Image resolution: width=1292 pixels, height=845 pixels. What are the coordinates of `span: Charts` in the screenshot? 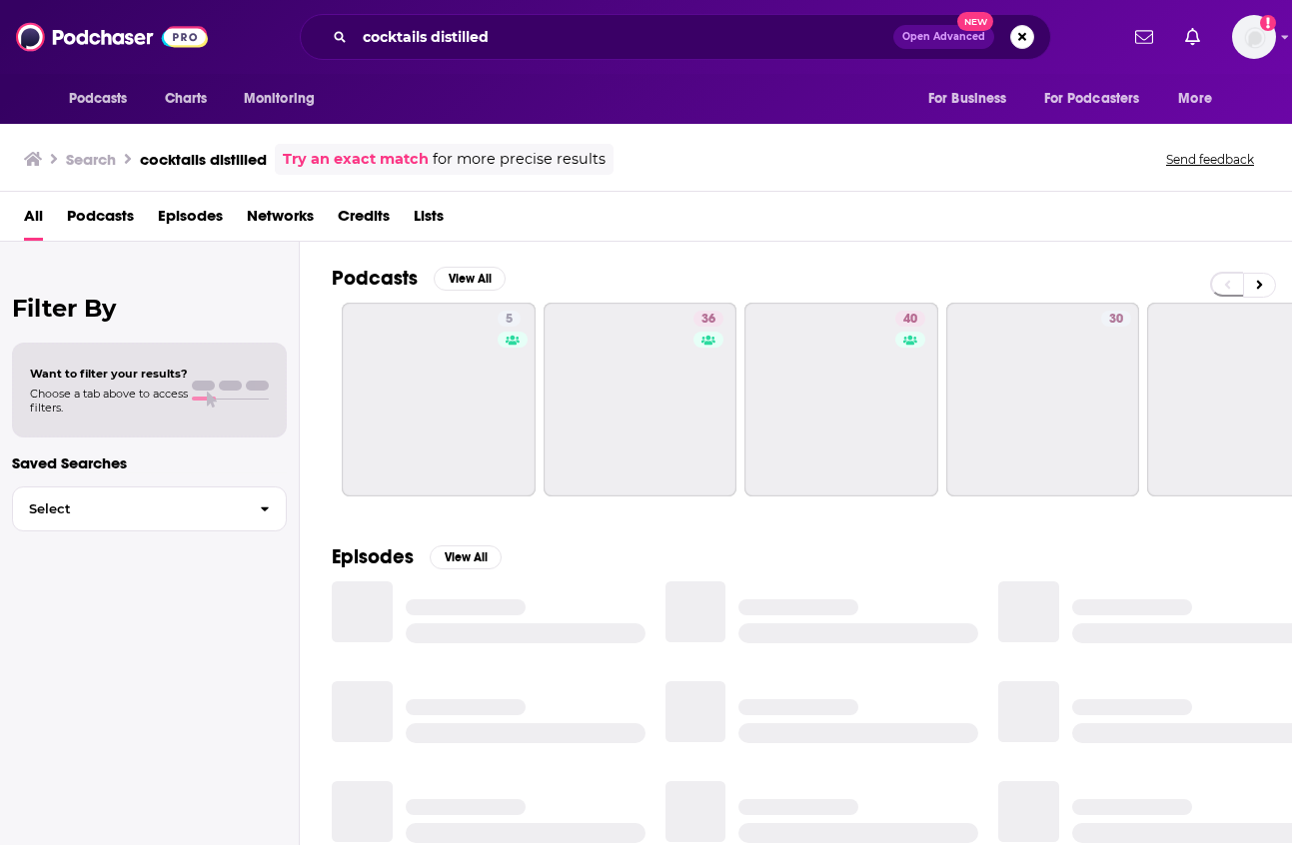 It's located at (186, 99).